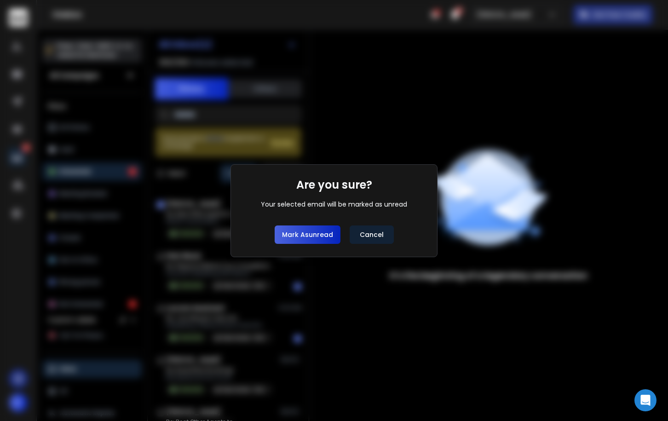 Image resolution: width=668 pixels, height=421 pixels. What do you see at coordinates (307, 235) in the screenshot?
I see `p: Mark as unread` at bounding box center [307, 235].